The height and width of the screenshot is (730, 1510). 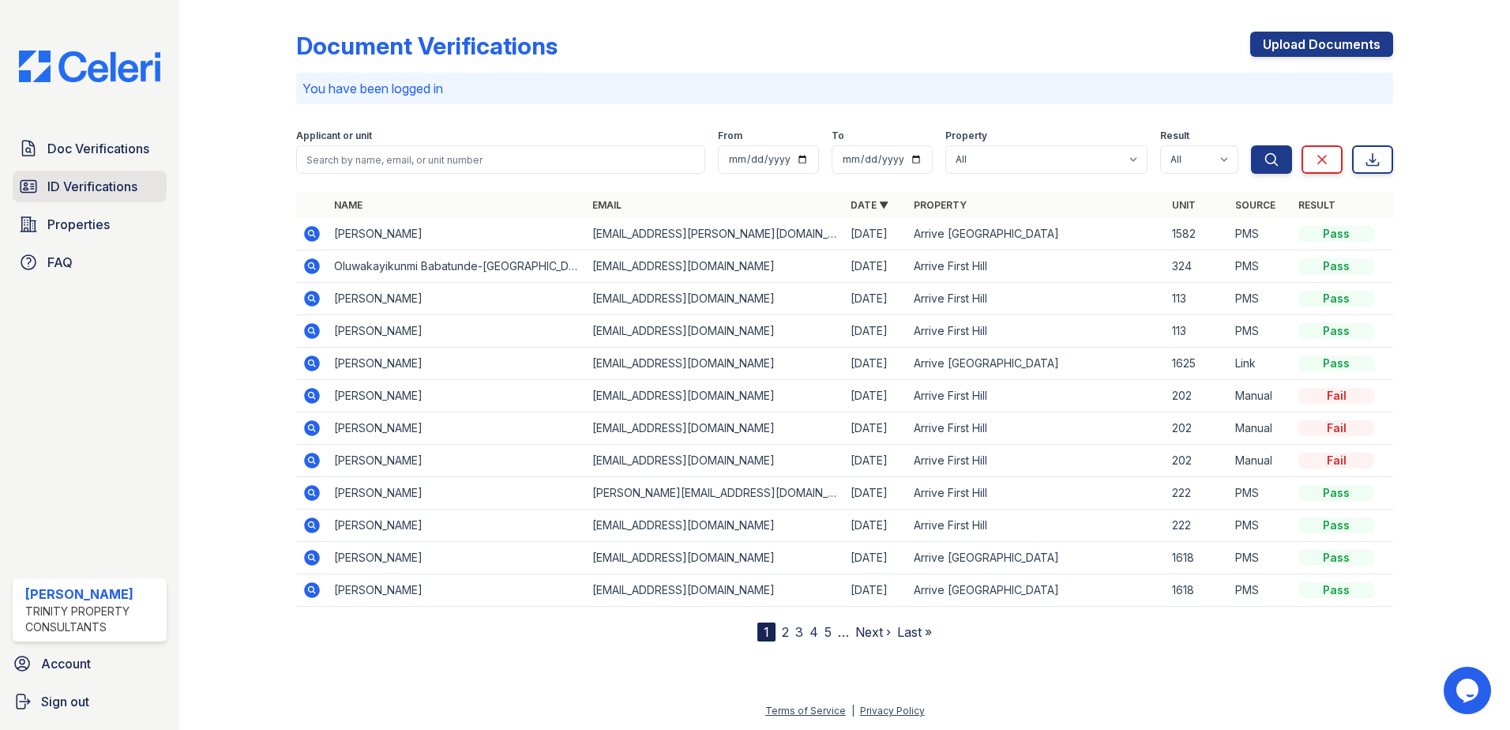 I want to click on div: Fail, so click(x=1336, y=396).